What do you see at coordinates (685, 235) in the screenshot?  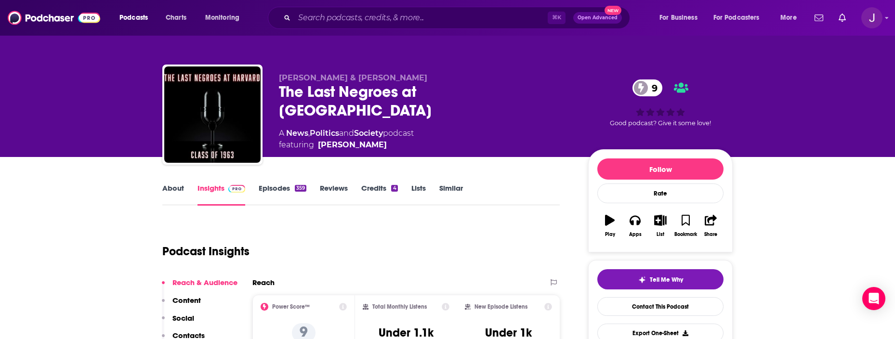 I see `div: Bookmark` at bounding box center [685, 235].